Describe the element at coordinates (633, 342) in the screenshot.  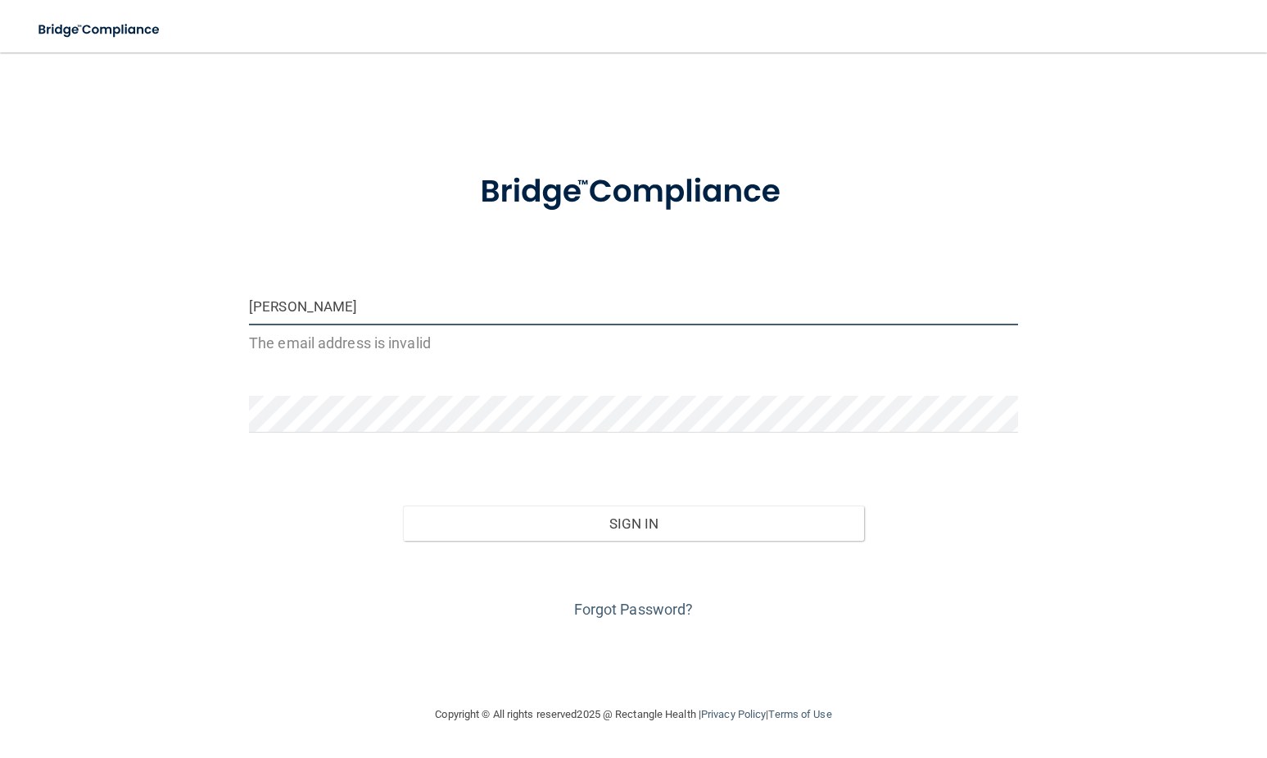
I see `p: The email address is invalid` at that location.